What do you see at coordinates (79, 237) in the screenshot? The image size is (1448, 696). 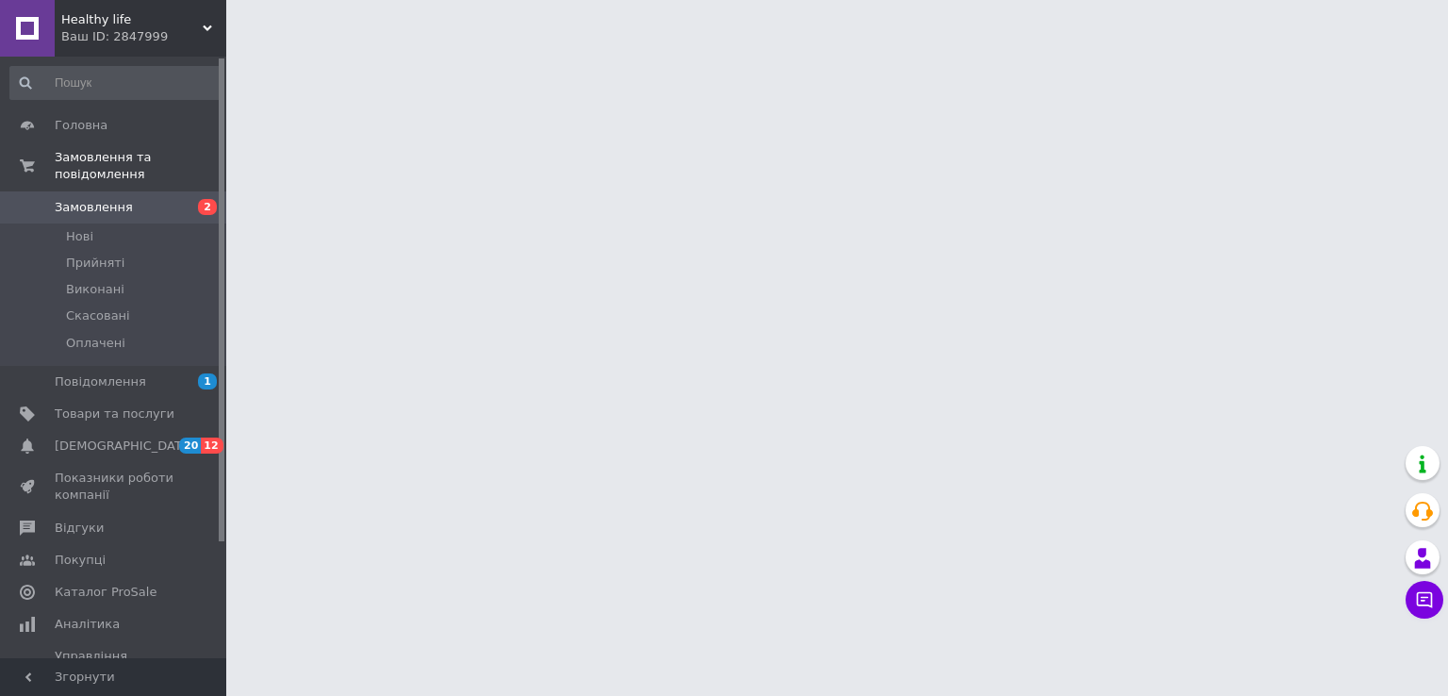 I see `span: Нові` at bounding box center [79, 237].